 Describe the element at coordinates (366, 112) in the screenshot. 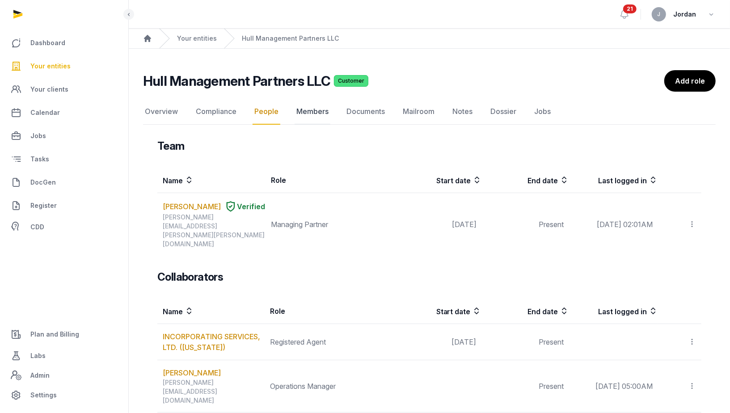

I see `a: Documents` at that location.